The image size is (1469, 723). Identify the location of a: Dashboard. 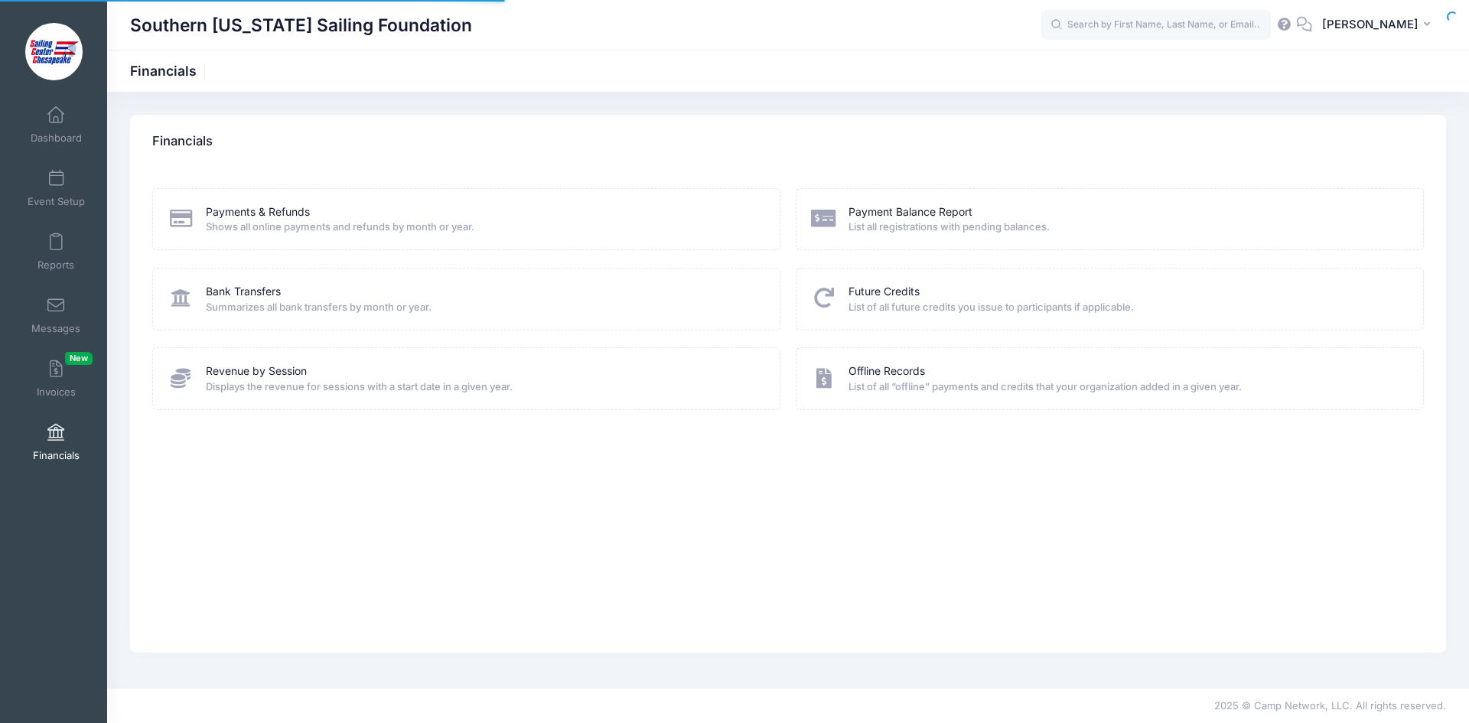
(56, 125).